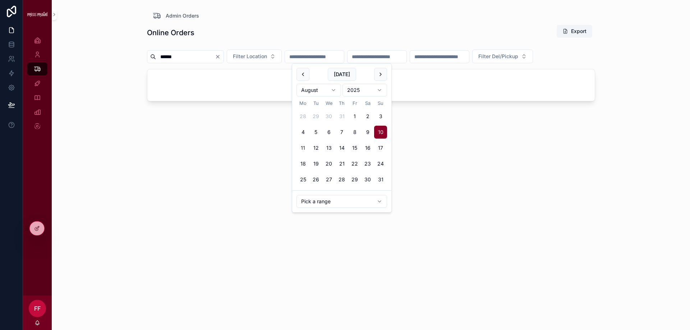 The image size is (690, 330). What do you see at coordinates (316, 116) in the screenshot?
I see `button: Tuesday, 29 July 2025` at bounding box center [316, 116].